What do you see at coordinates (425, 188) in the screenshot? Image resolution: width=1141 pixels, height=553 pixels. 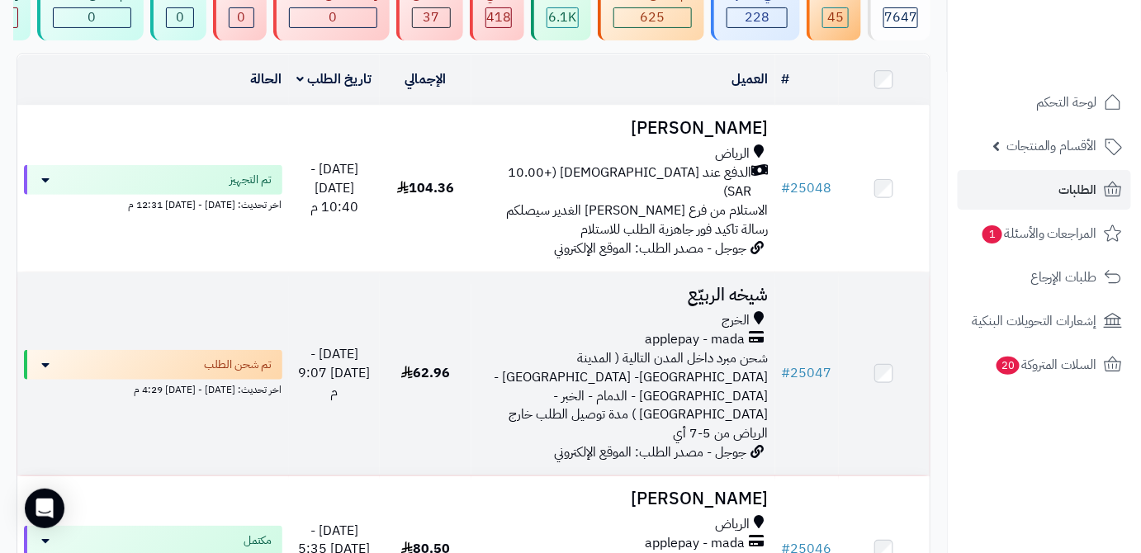 I see `span: 104.36` at bounding box center [425, 188].